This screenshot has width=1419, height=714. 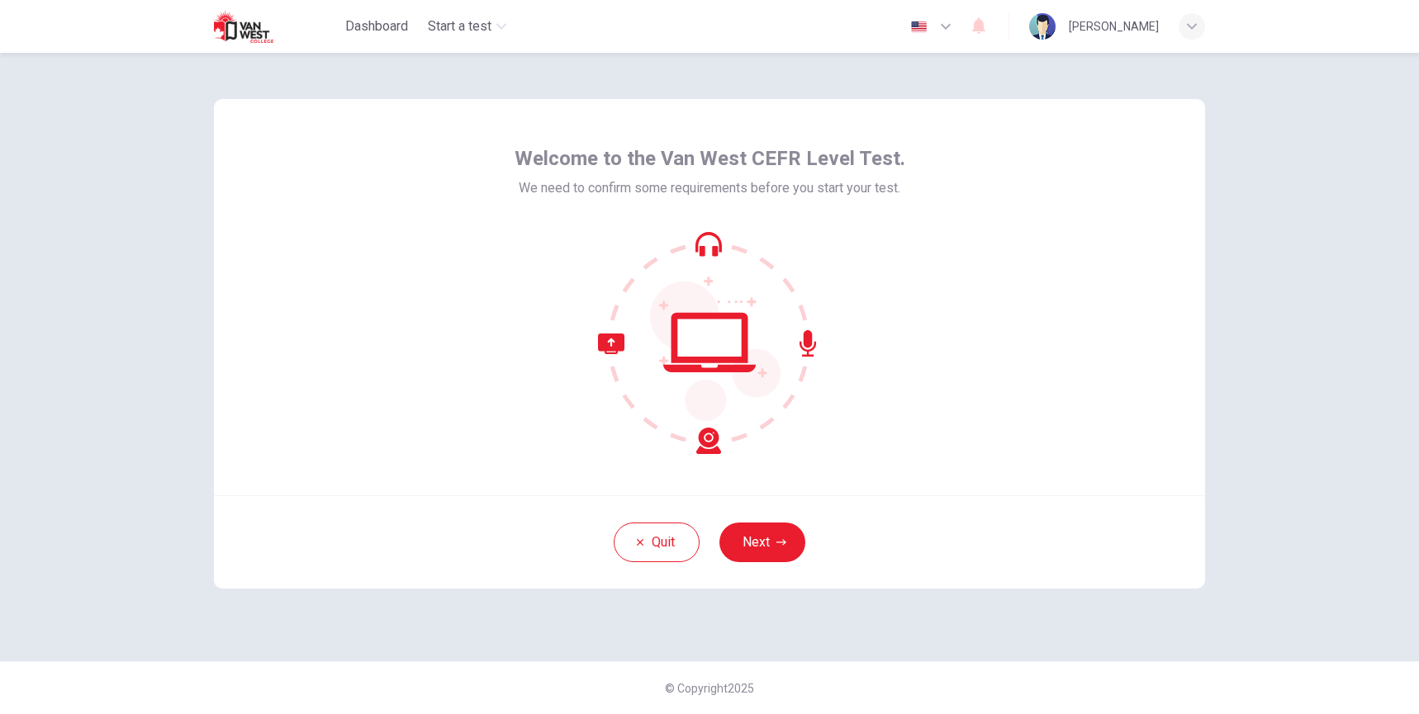 I want to click on button: Start a test, so click(x=467, y=26).